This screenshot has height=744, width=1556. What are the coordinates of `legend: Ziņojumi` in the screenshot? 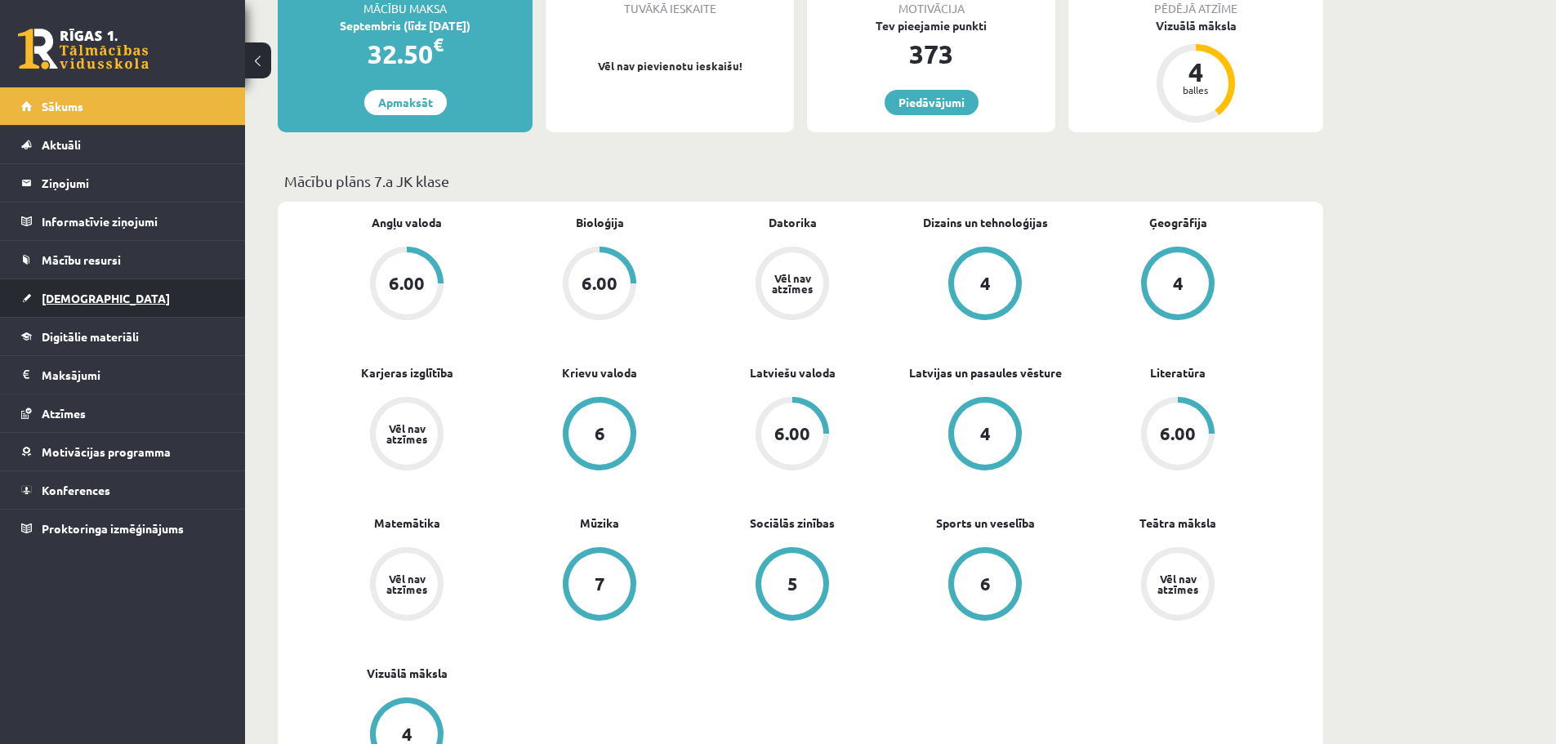 It's located at (133, 183).